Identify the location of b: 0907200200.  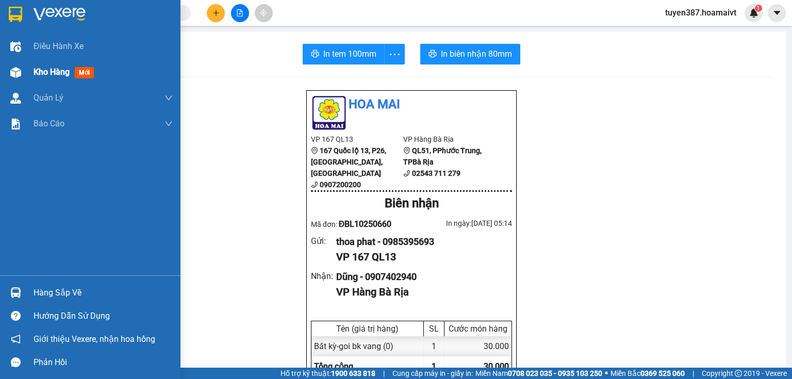
(340, 184).